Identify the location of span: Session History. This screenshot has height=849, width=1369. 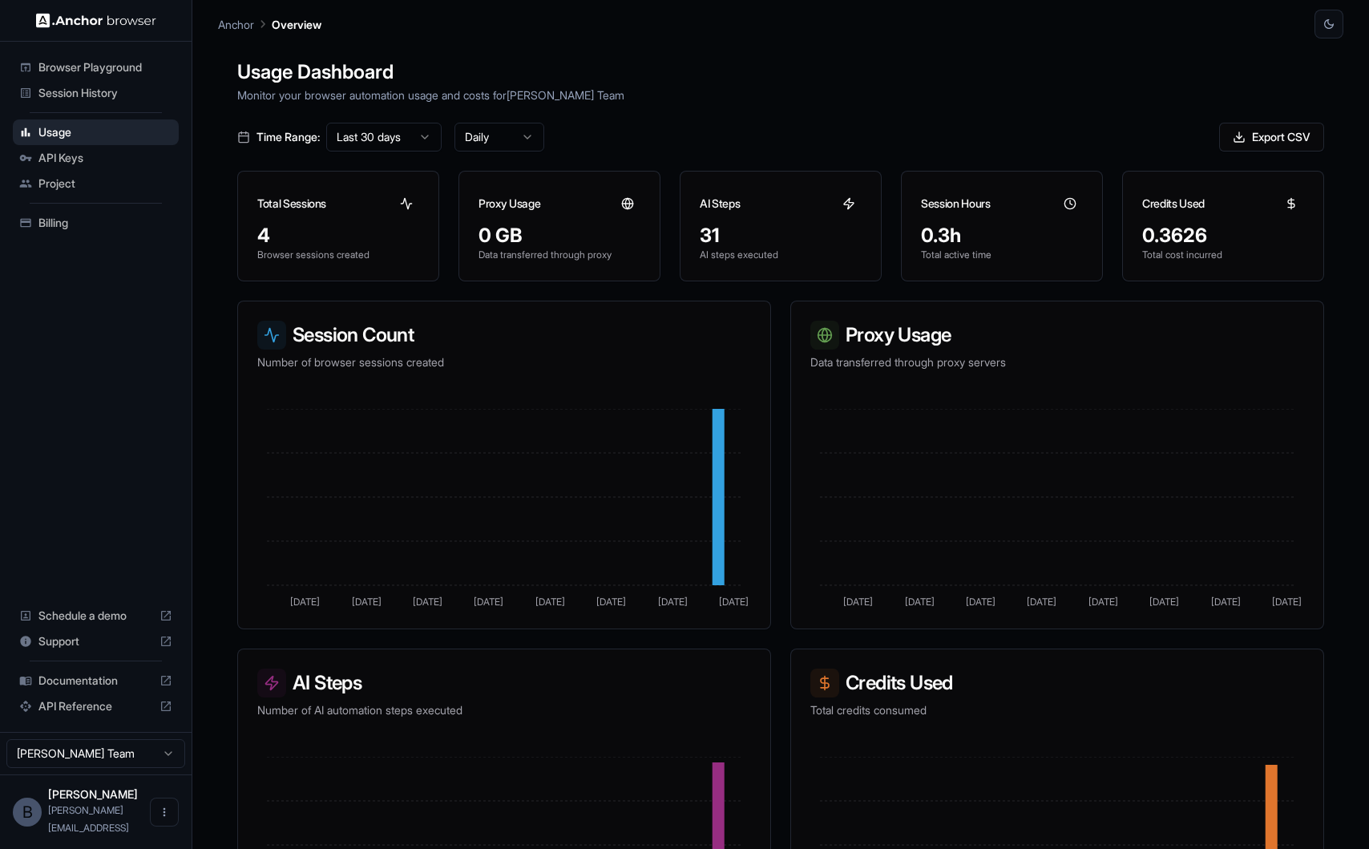
(105, 93).